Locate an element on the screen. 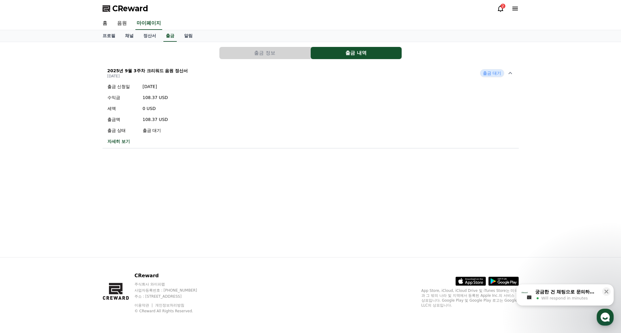  a: CReward is located at coordinates (125, 9).